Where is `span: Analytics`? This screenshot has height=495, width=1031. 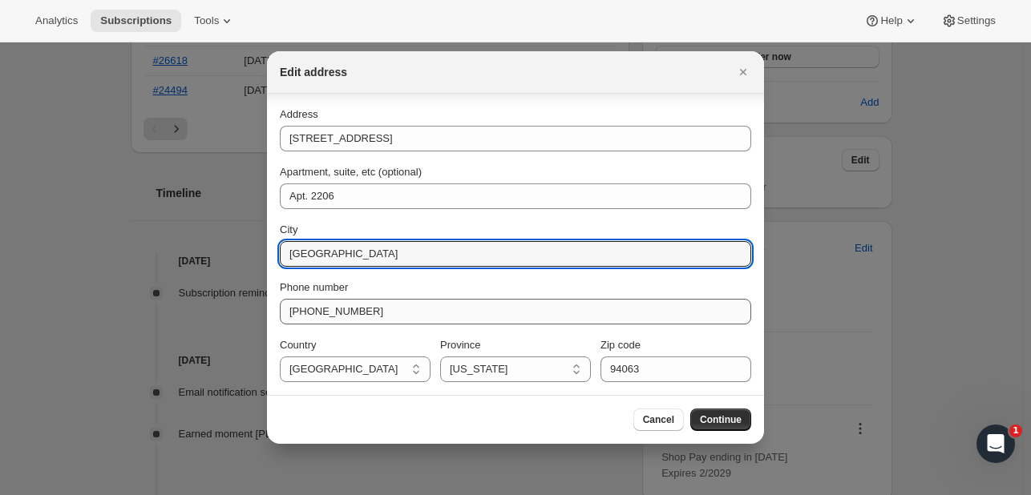
span: Analytics is located at coordinates (56, 21).